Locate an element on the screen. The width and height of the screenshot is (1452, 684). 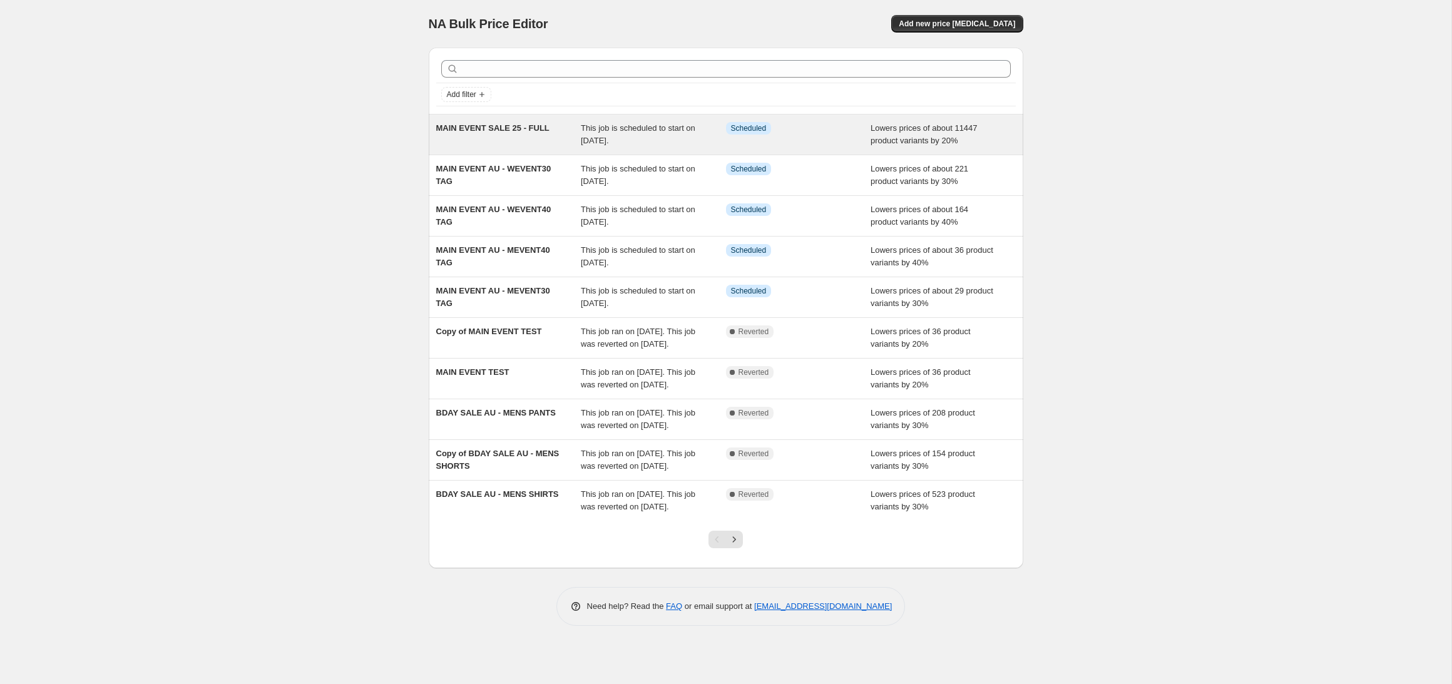
a: FAQ is located at coordinates (674, 606).